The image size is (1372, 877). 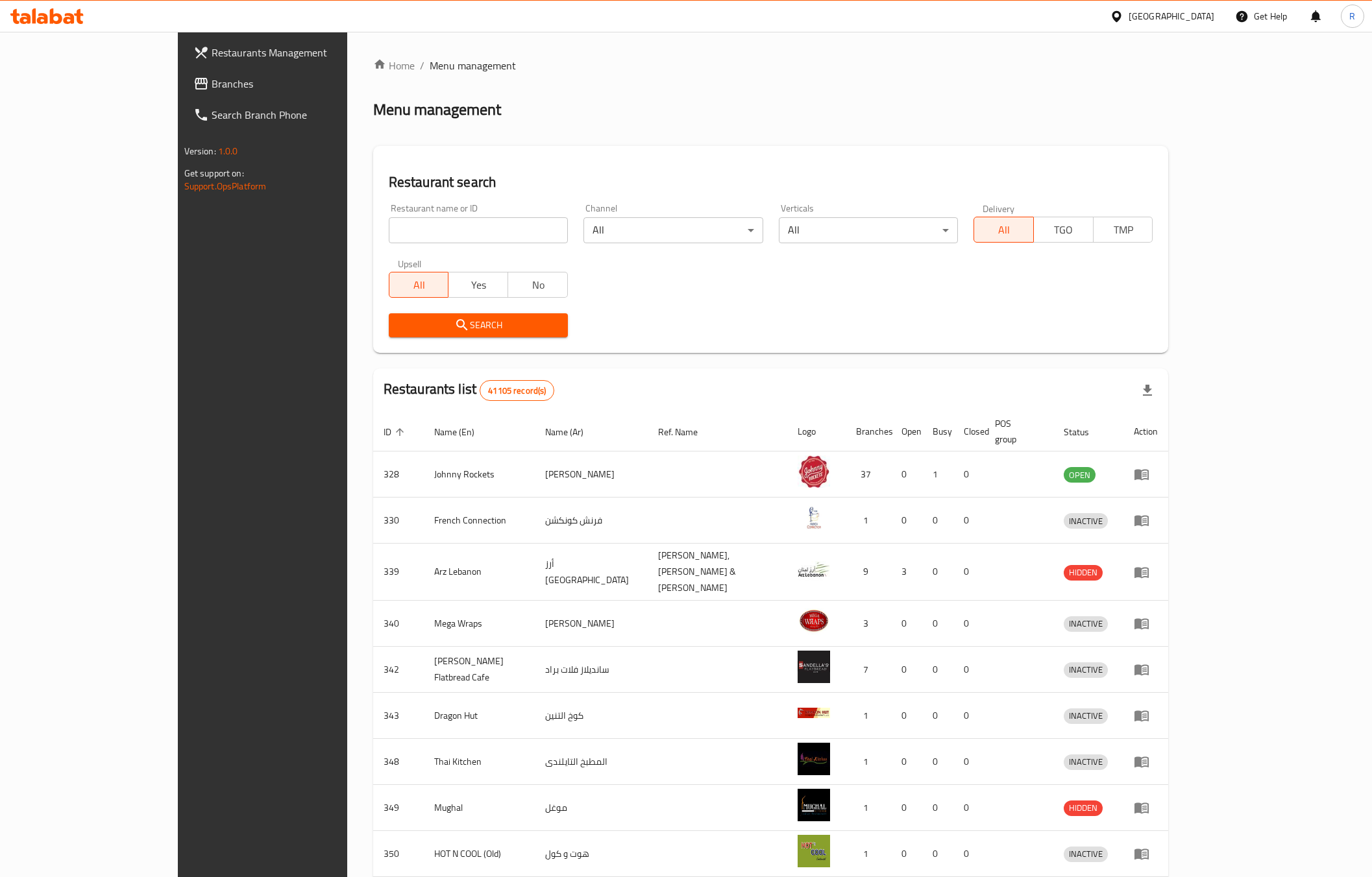 I want to click on span: POS group, so click(x=1017, y=432).